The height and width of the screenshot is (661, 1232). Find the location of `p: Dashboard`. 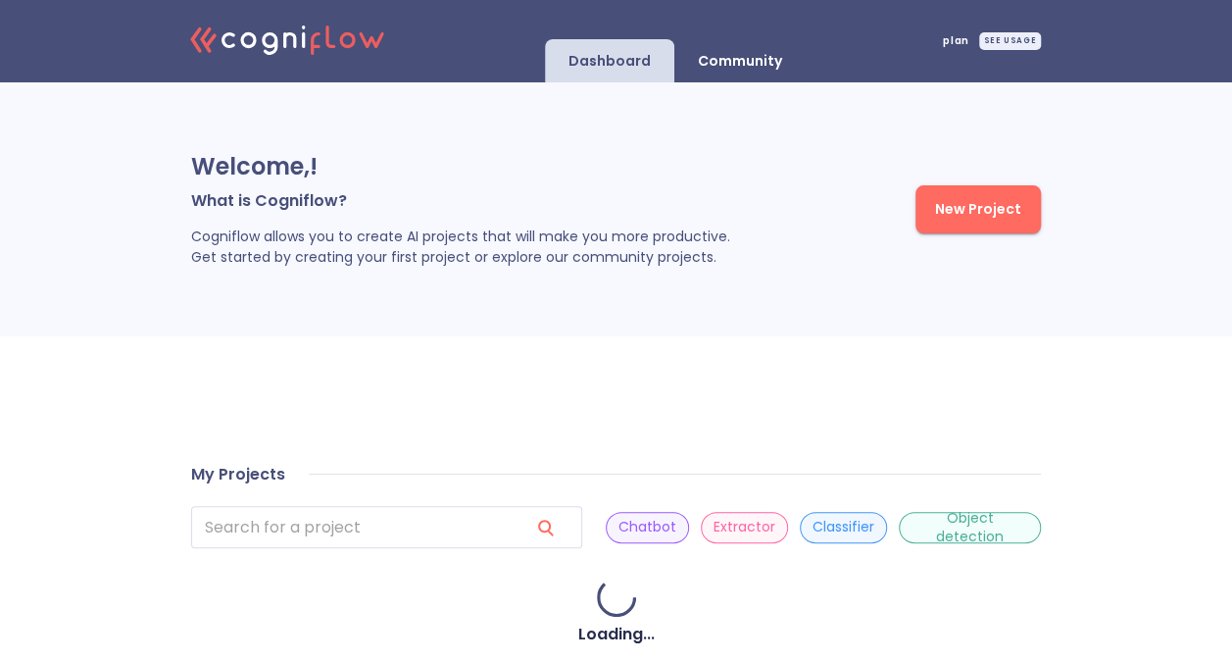

p: Dashboard is located at coordinates (610, 61).